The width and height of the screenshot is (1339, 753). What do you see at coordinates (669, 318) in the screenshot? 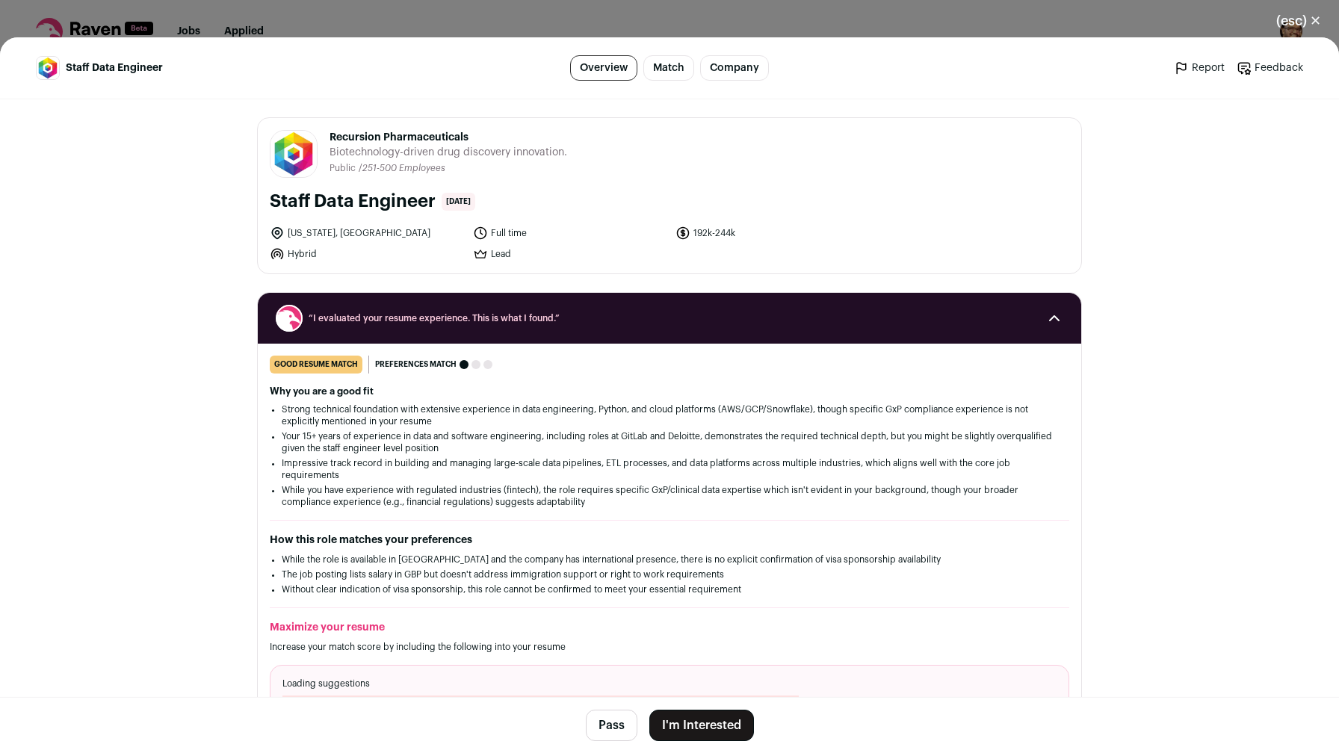
I see `span: “I evaluated your resume experience. This is what I found.”` at bounding box center [669, 318].